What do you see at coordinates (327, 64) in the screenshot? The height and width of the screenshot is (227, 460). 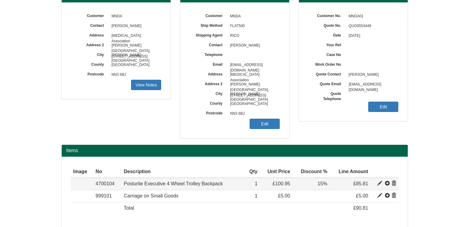 I see `label: Work Order No` at bounding box center [327, 64].